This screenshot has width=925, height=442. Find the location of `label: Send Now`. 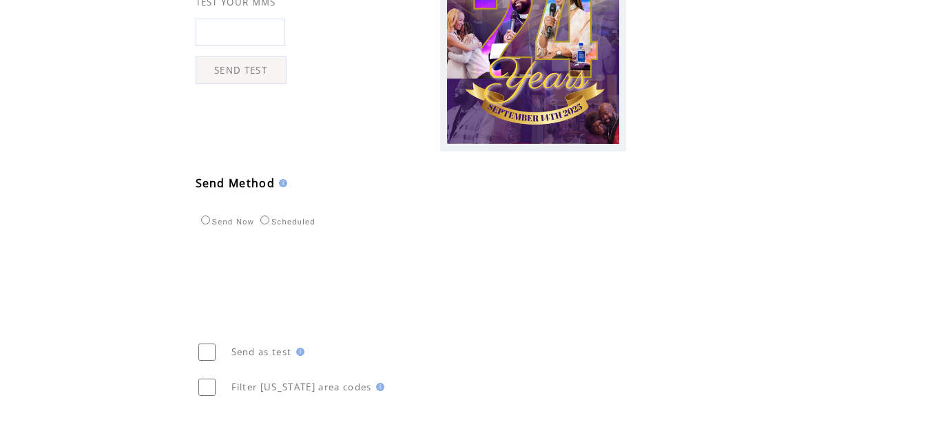

label: Send Now is located at coordinates (226, 222).